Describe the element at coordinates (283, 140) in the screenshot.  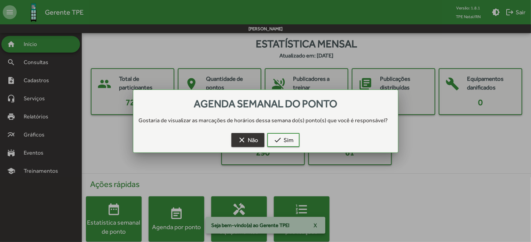
I see `span: Sim` at that location.